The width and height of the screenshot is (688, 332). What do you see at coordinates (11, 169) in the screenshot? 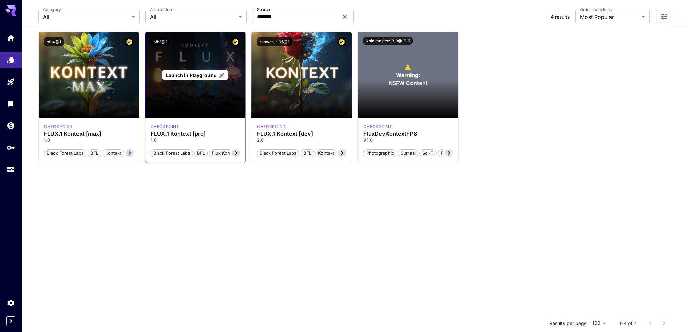
I see `div: Usage` at bounding box center [11, 169].